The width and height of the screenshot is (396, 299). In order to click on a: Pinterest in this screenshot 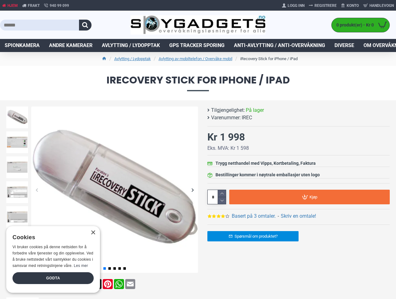, I will do `click(108, 284)`.